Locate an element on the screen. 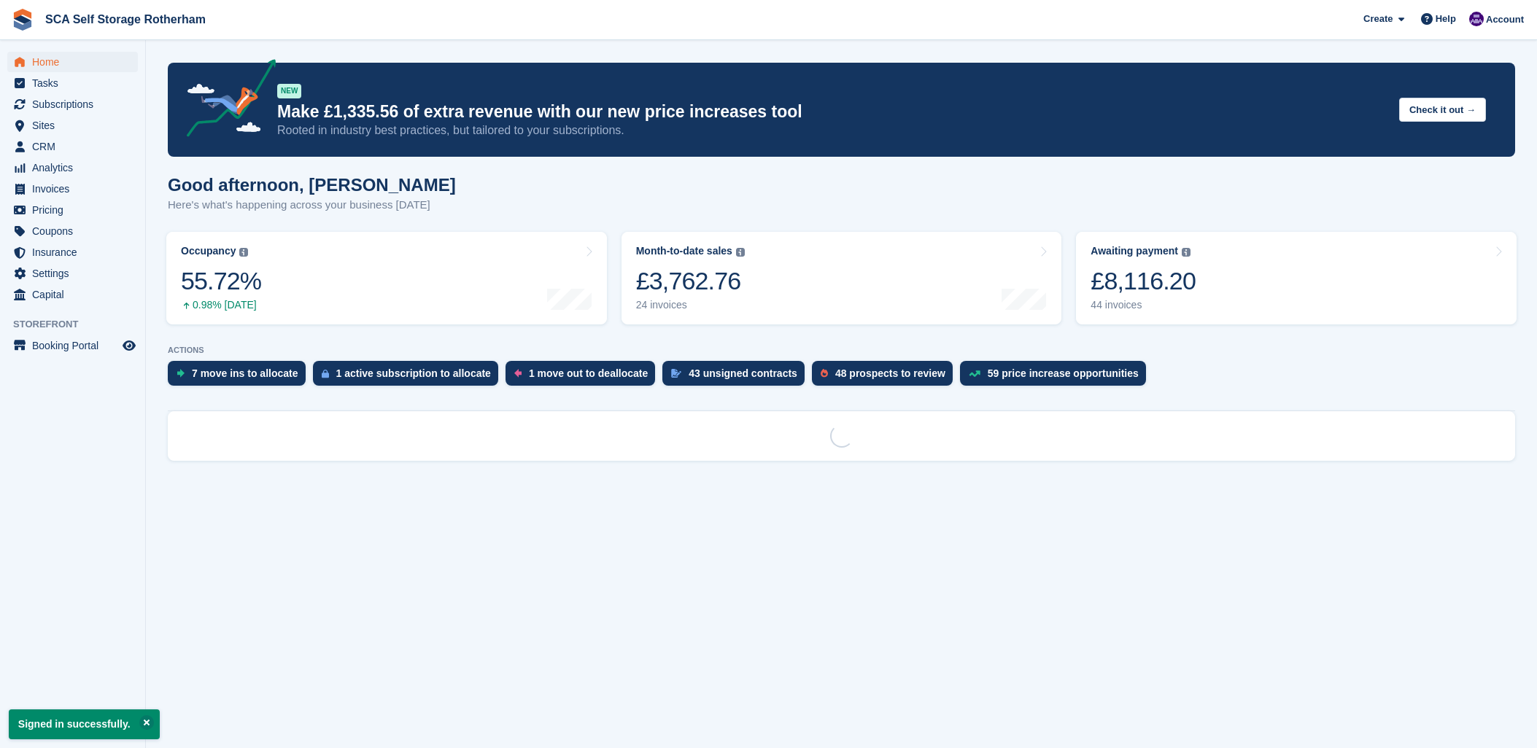 The image size is (1537, 748). div: 1 active subscription to allocate is located at coordinates (414, 373).